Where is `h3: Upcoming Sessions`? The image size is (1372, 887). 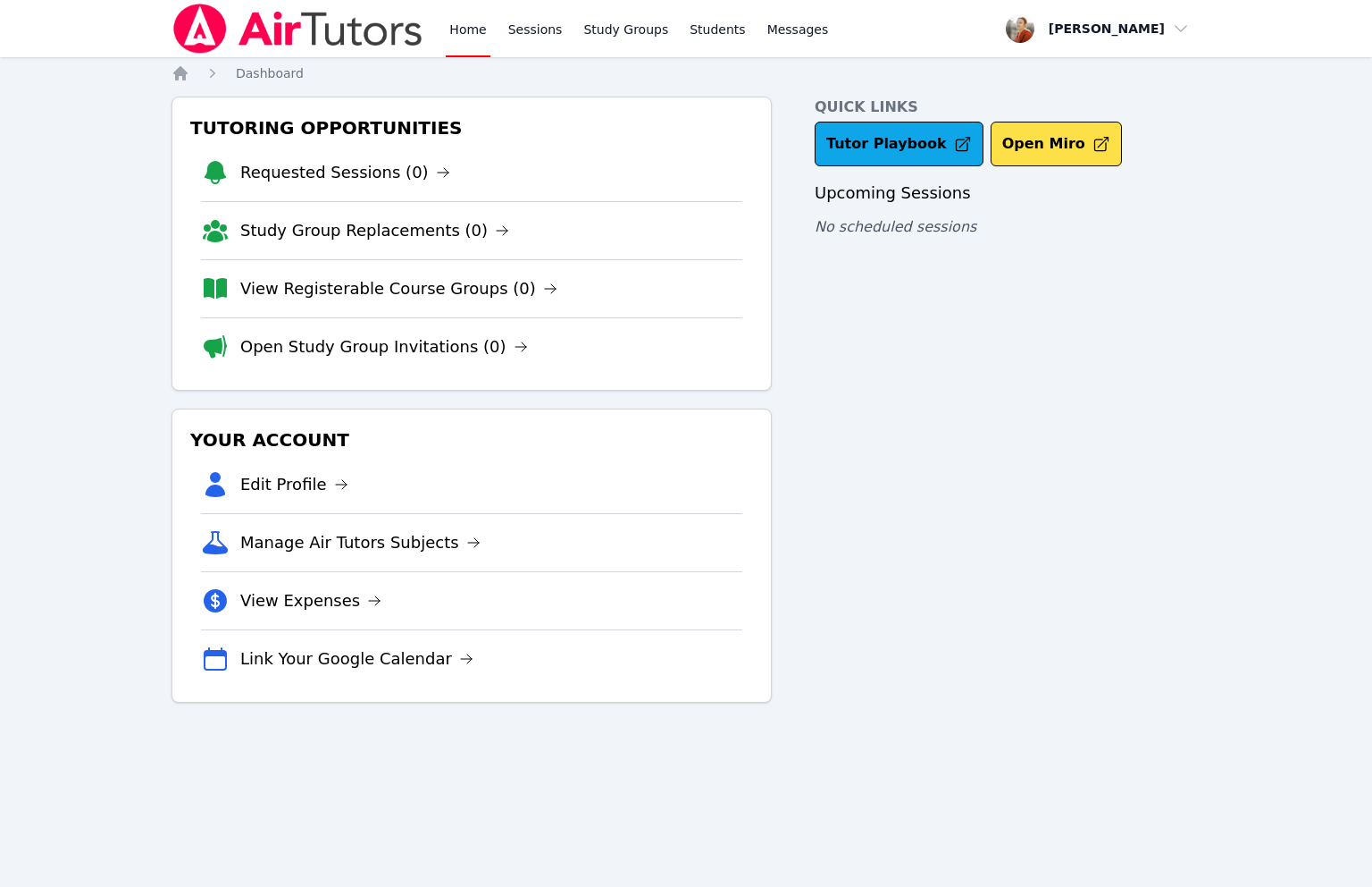
h3: Upcoming Sessions is located at coordinates (1008, 193).